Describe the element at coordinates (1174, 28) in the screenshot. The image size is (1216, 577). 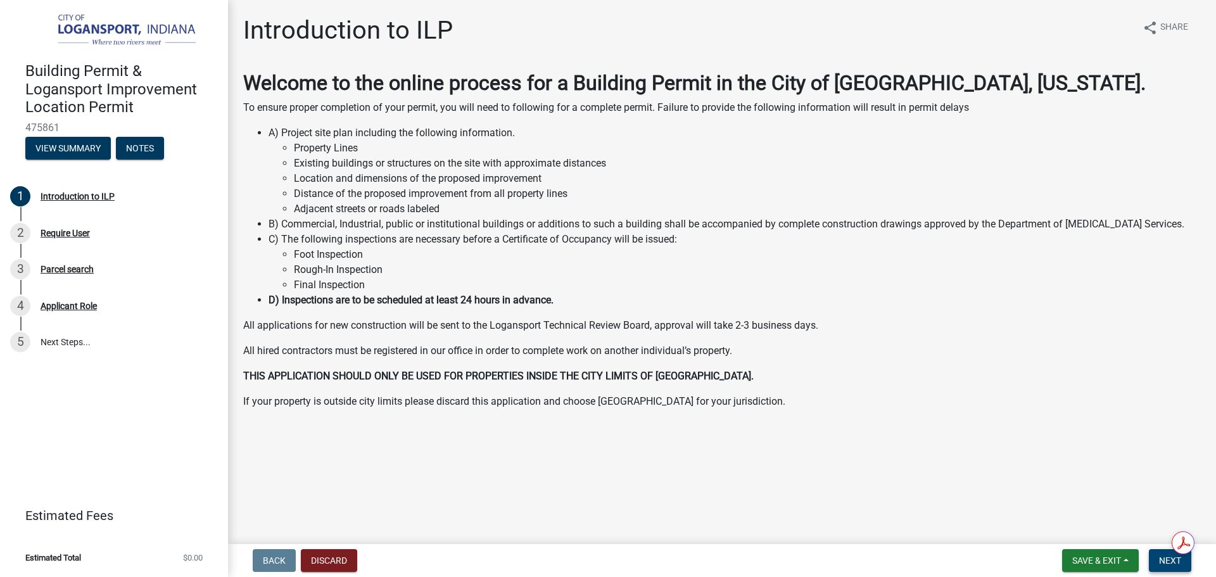
I see `span: Share` at that location.